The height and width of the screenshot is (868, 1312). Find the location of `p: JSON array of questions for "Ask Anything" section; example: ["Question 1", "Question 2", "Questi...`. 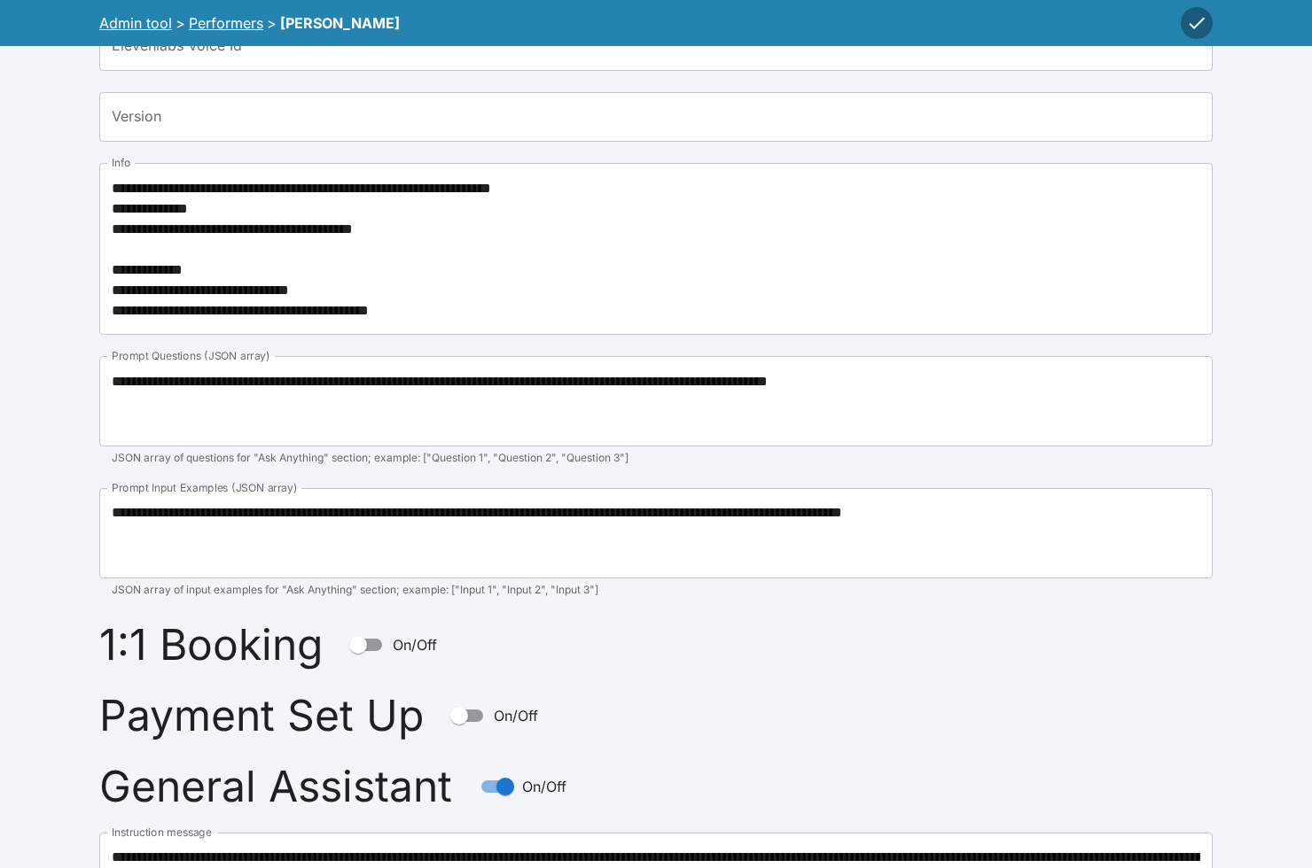

p: JSON array of questions for "Ask Anything" section; example: ["Question 1", "Question 2", "Questi... is located at coordinates (656, 458).